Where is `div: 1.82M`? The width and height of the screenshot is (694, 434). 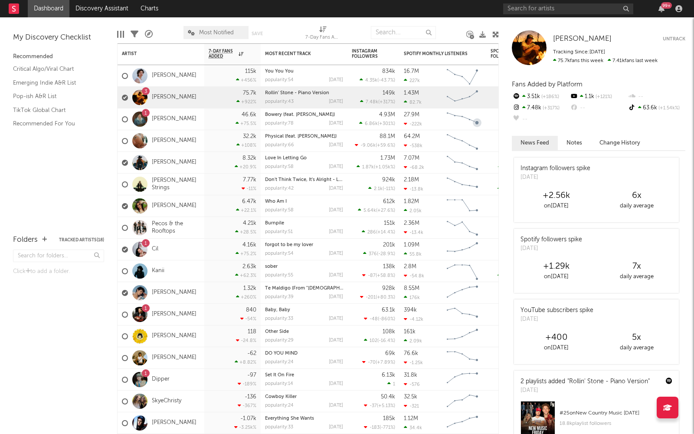 div: 1.82M is located at coordinates (411, 201).